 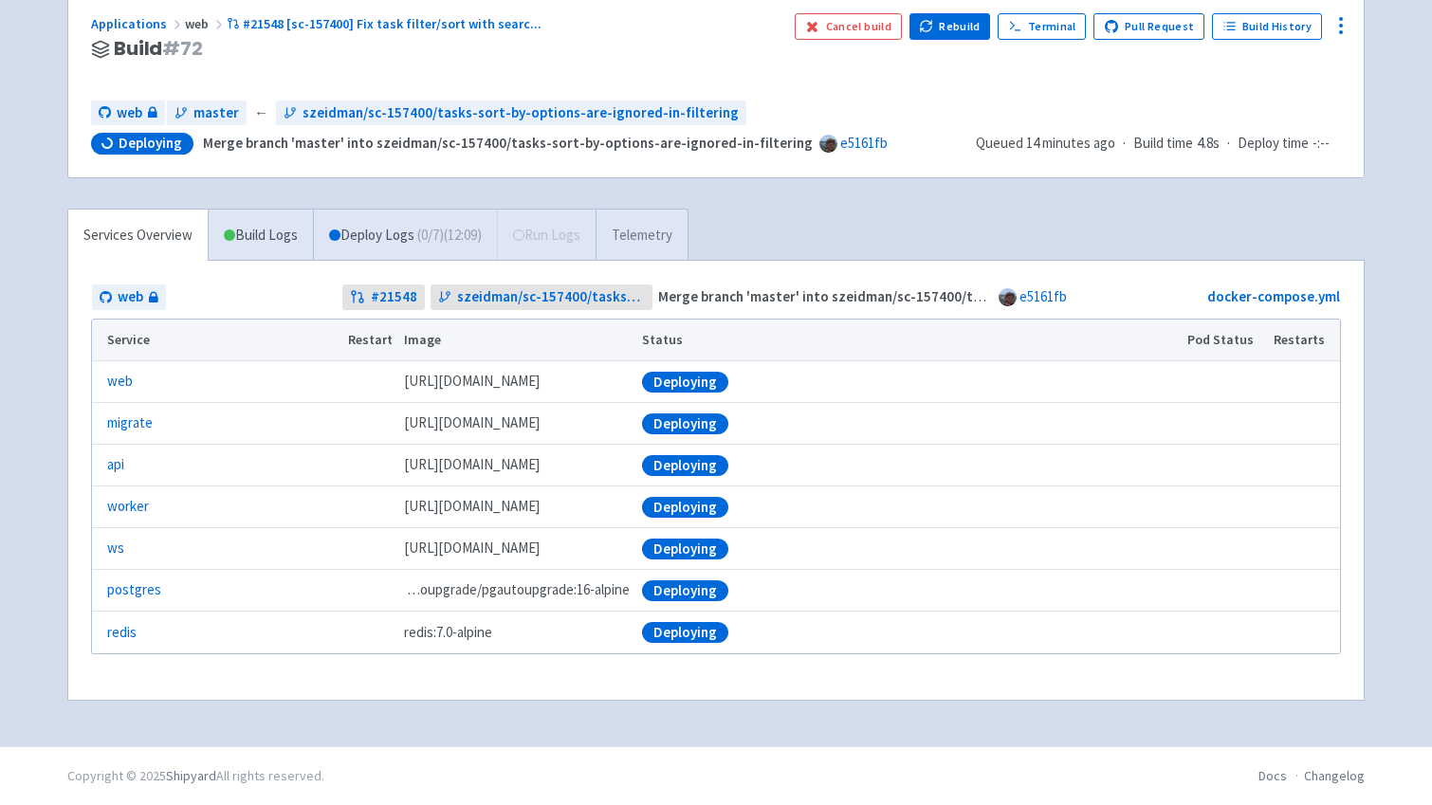 I want to click on span: Deploying, so click(x=150, y=143).